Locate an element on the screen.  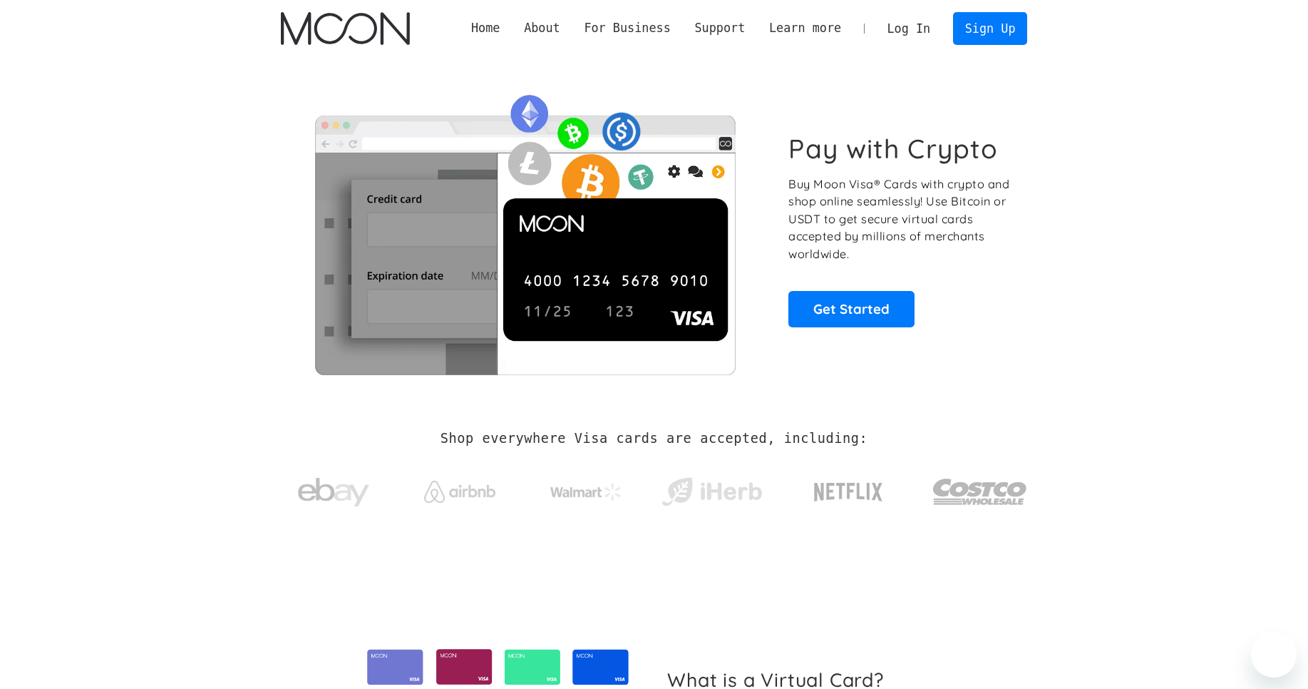
a: Sign Up is located at coordinates (990, 28).